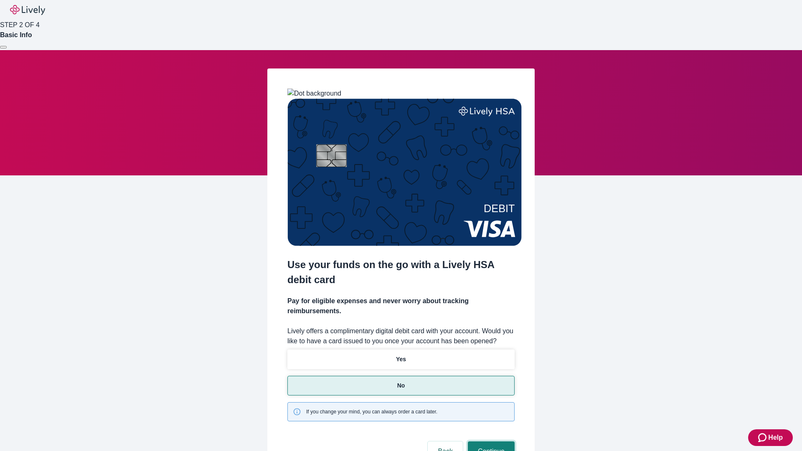 The image size is (802, 451). I want to click on span: Help, so click(775, 438).